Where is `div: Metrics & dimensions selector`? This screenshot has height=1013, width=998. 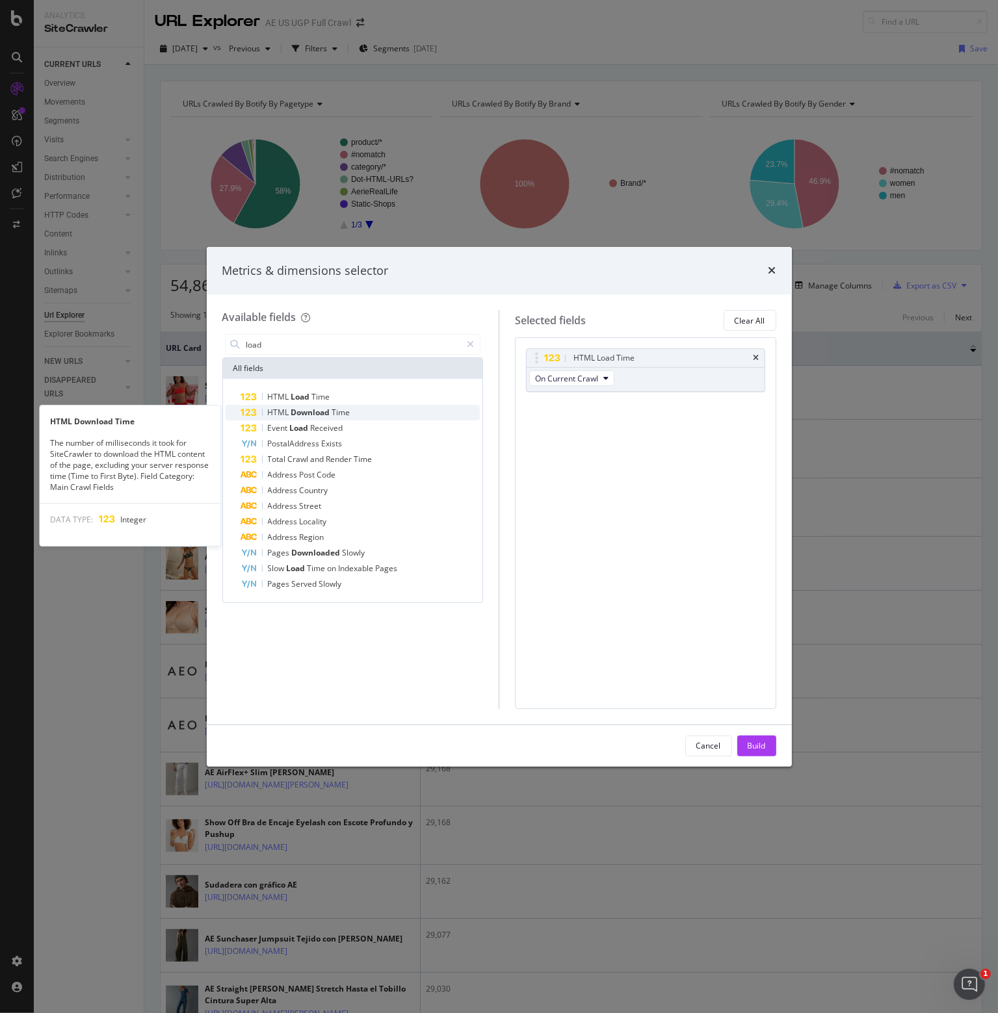
div: Metrics & dimensions selector is located at coordinates (305, 271).